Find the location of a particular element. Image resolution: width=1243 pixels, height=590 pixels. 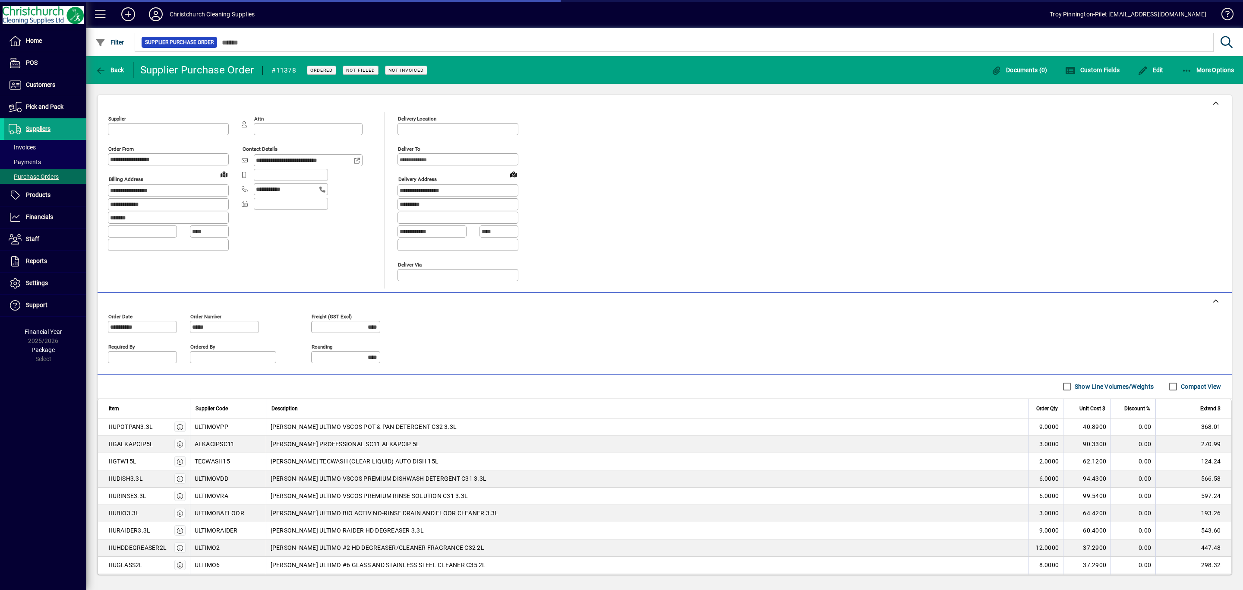

mat-label: Order from is located at coordinates (121, 149).